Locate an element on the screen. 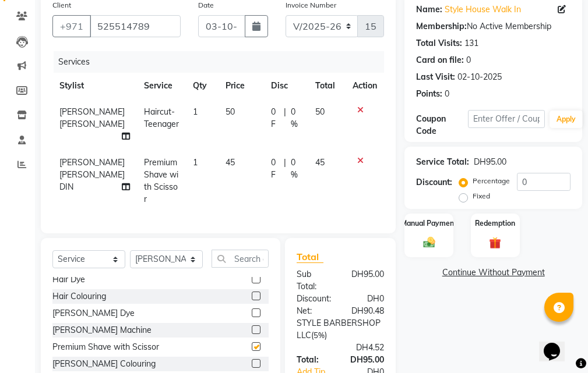 Image resolution: width=588 pixels, height=373 pixels. div: DH90.48 is located at coordinates (366, 311).